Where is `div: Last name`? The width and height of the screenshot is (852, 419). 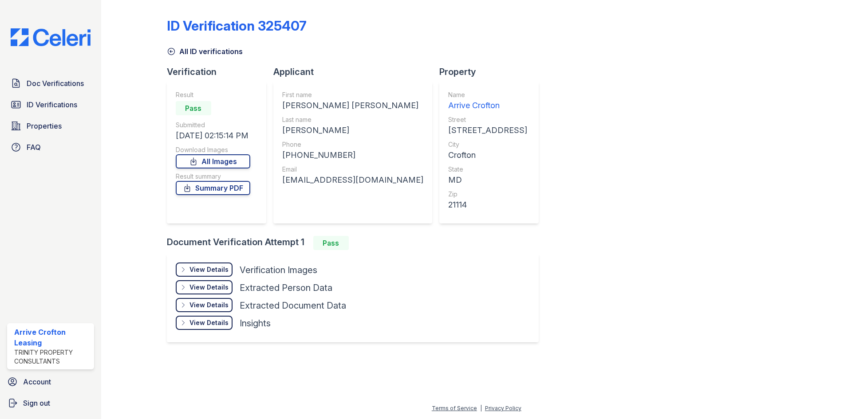
div: Last name is located at coordinates (353, 120).